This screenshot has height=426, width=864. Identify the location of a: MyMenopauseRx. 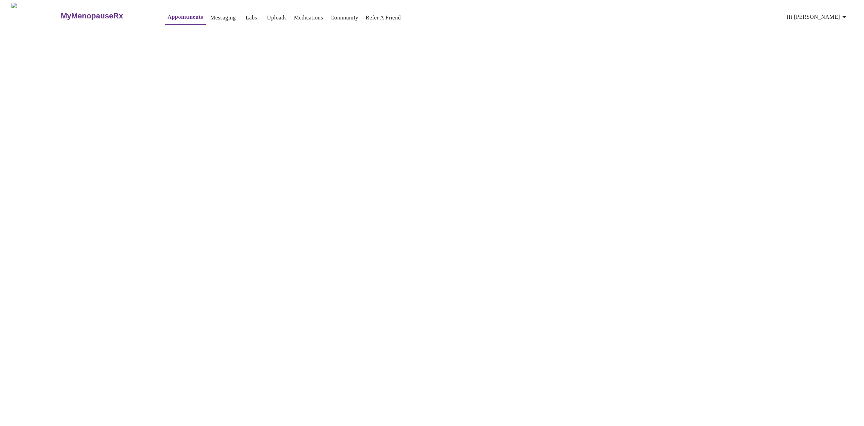
(105, 16).